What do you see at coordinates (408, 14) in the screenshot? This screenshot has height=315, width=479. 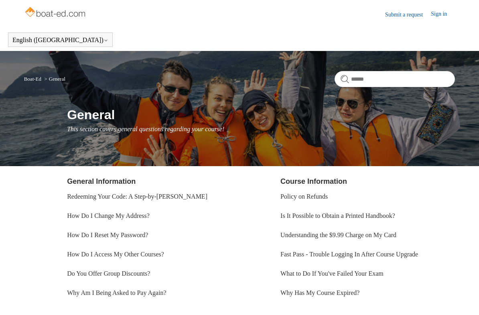 I see `a: Submit a request` at bounding box center [408, 14].